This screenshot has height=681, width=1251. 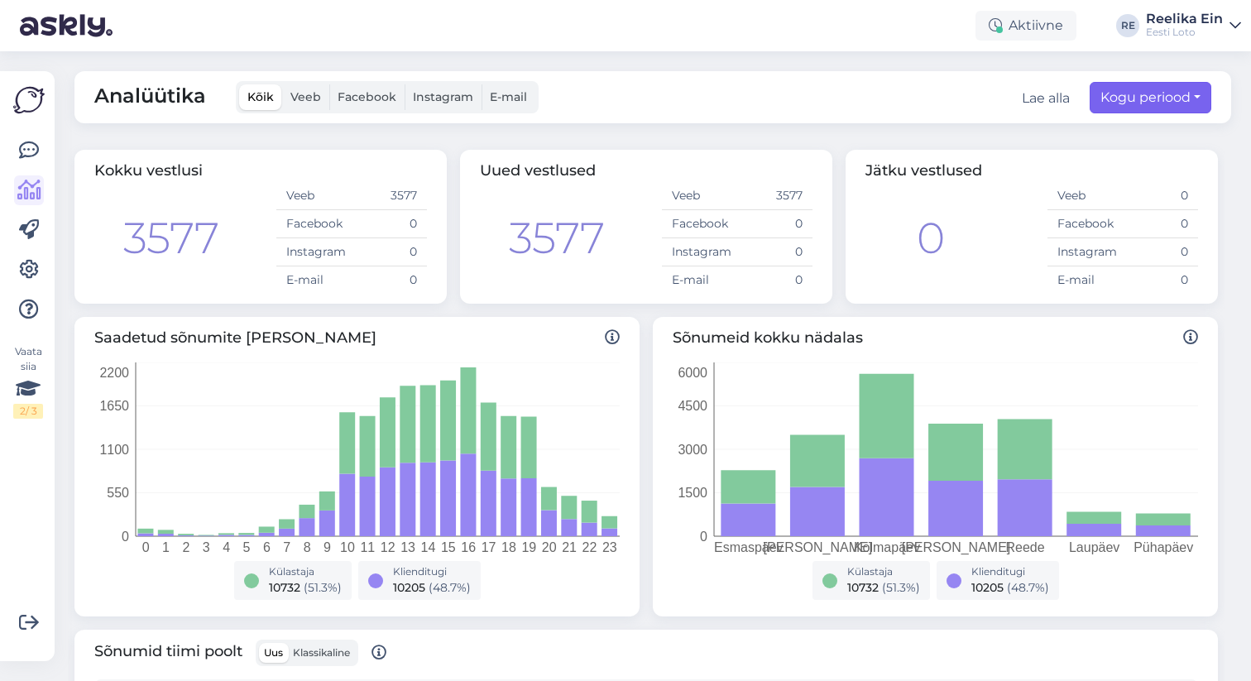 I want to click on span: Kõik, so click(x=261, y=97).